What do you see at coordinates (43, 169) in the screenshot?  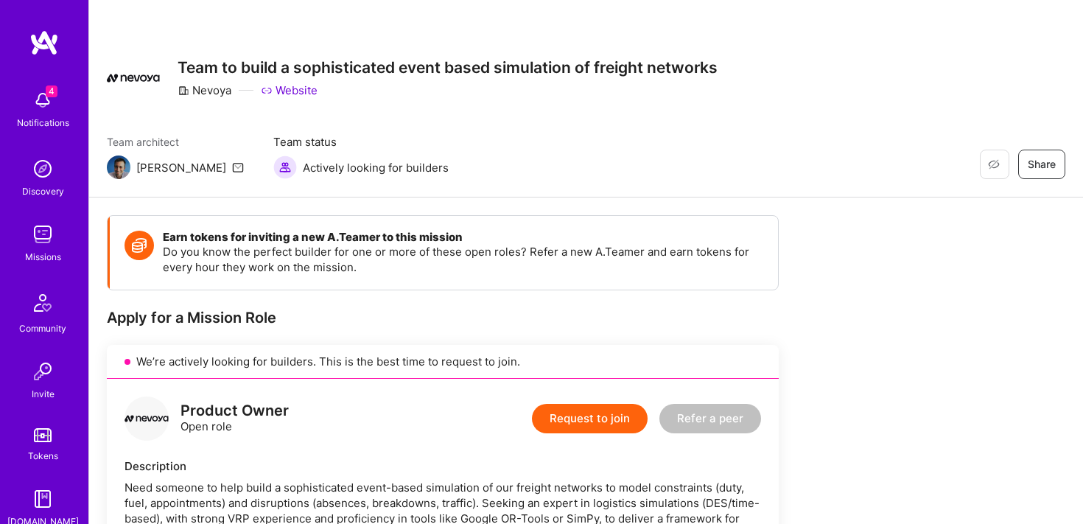 I see `img: discovery` at bounding box center [43, 169].